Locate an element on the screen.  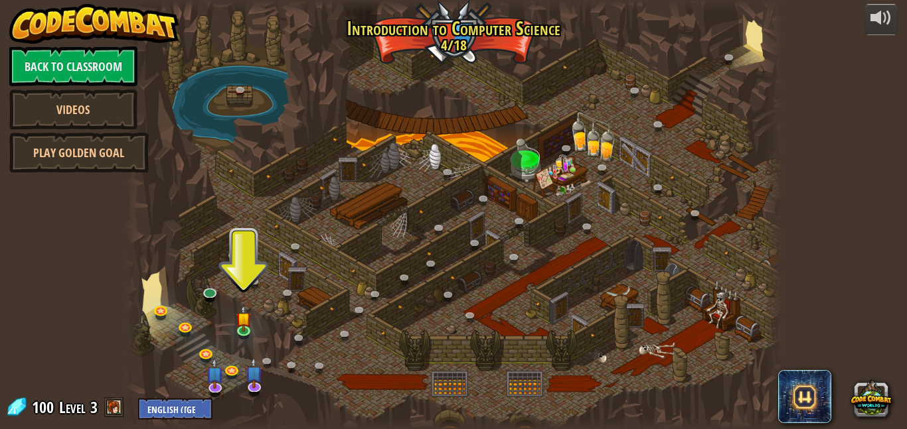
span: Level is located at coordinates (72, 407).